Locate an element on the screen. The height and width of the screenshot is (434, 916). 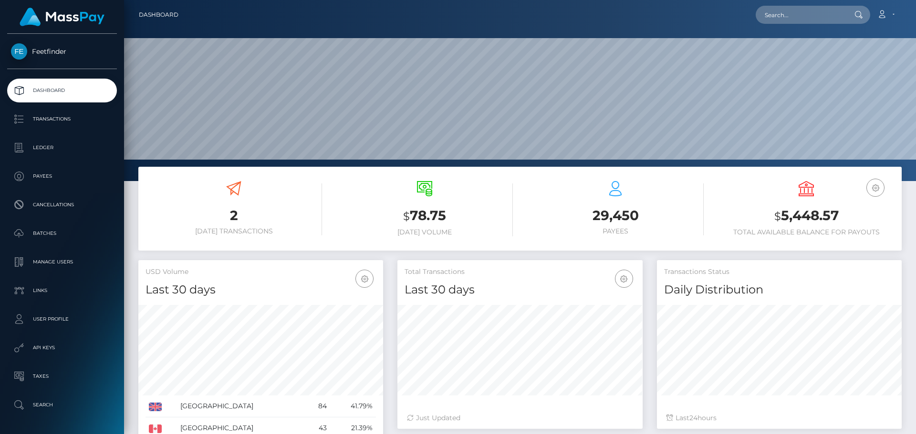
a: Taxes is located at coordinates (62, 377).